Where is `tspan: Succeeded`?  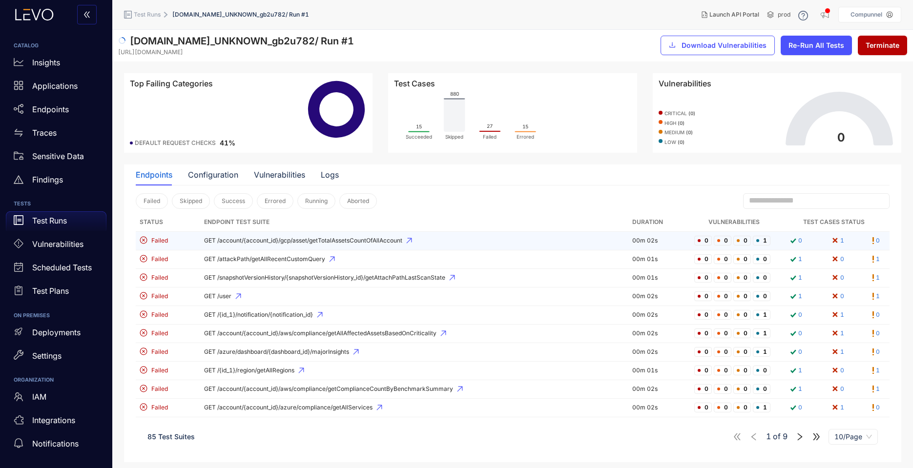 tspan: Succeeded is located at coordinates (419, 137).